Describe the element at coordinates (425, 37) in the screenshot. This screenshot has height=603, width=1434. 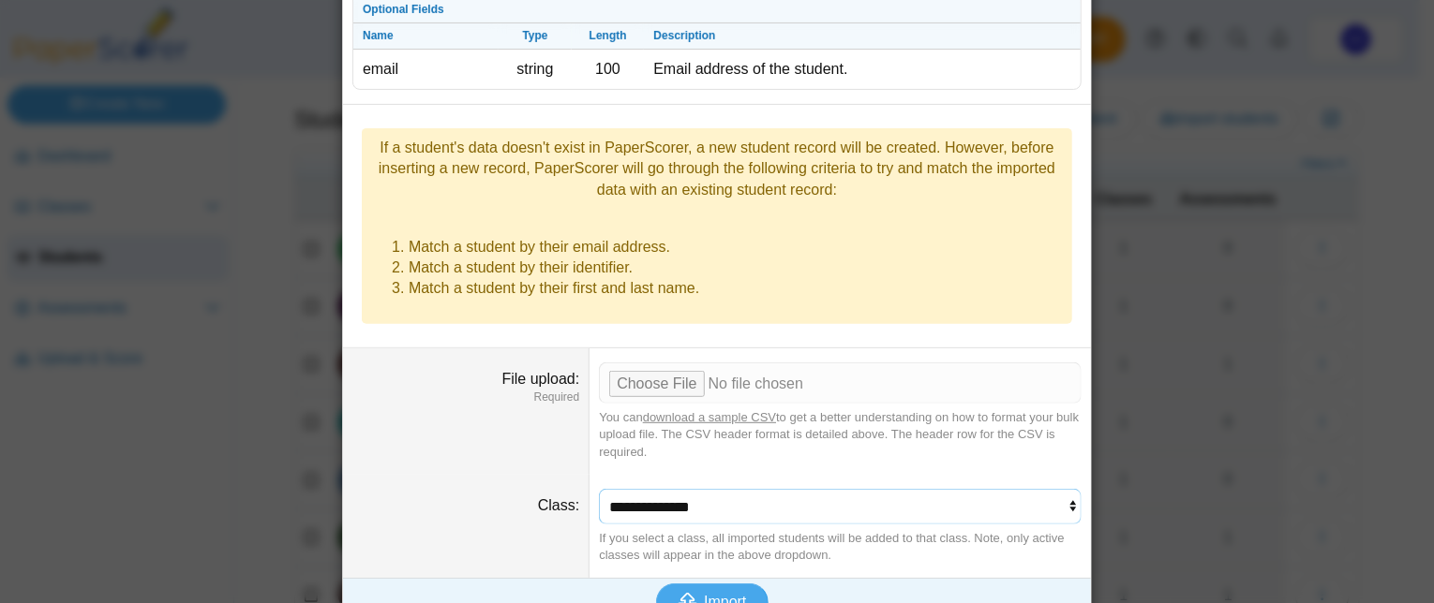
I see `th: Name` at that location.